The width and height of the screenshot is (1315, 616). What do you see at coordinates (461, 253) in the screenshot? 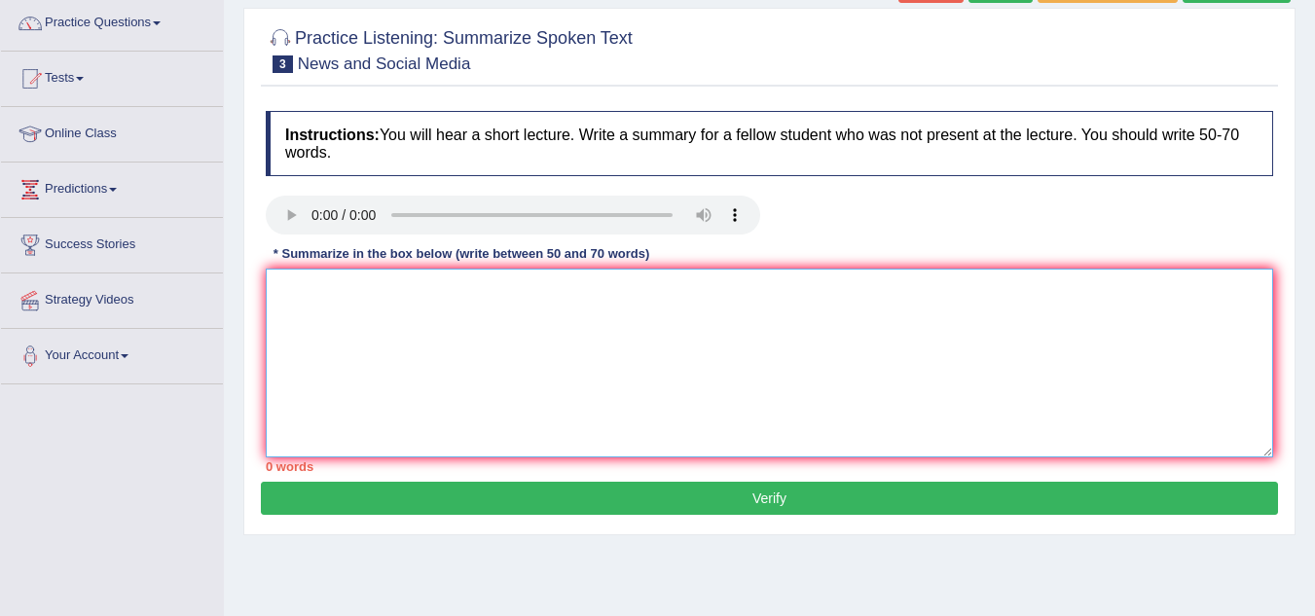
I see `div: * Summarize in the box below (write between 50 and 70 words)` at bounding box center [461, 253].